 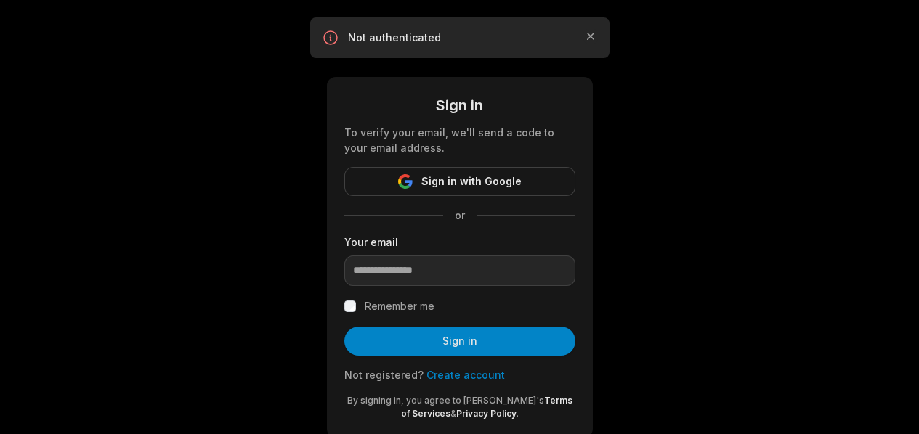 I want to click on label: Your email, so click(x=460, y=242).